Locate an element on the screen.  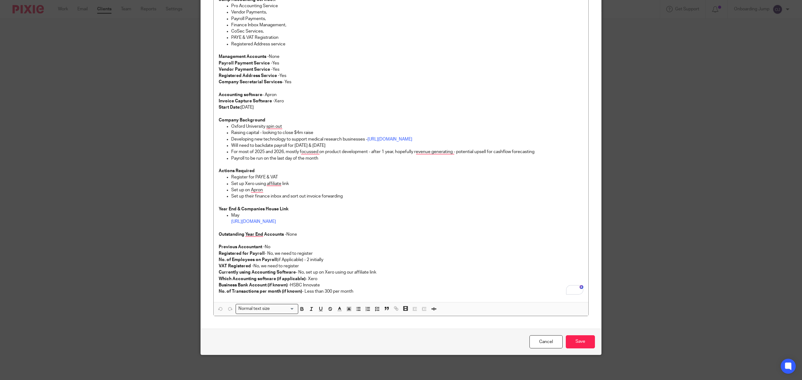
input: Search for option is located at coordinates (283, 309).